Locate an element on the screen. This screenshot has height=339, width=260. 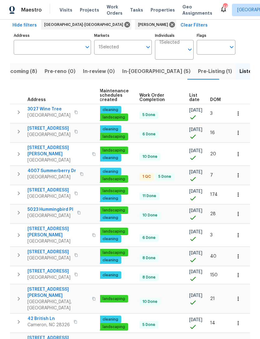
label: Markets is located at coordinates (123, 36).